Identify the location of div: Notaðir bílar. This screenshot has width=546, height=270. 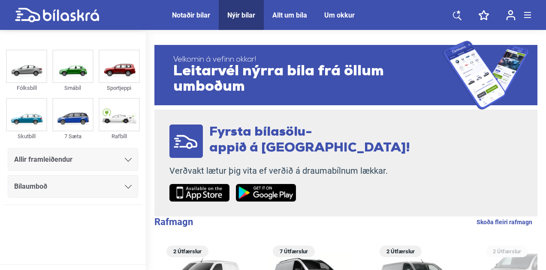
(191, 15).